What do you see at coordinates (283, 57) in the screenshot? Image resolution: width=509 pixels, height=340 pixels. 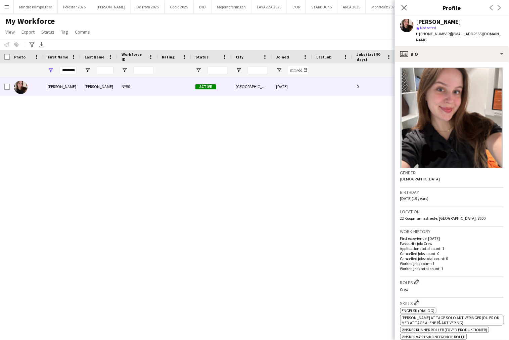 I see `span: Joined` at bounding box center [283, 57].